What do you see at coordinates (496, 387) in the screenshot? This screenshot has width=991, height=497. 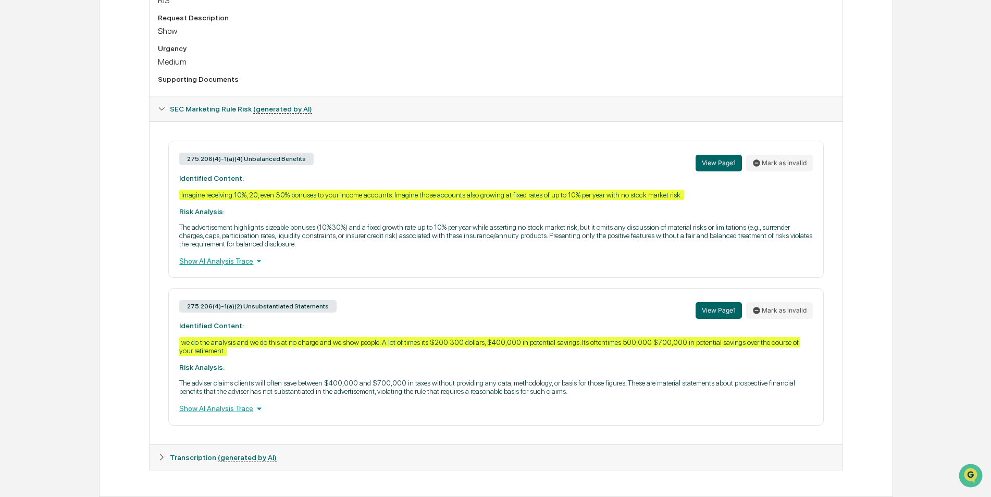 I see `p: The adviser claims clients will often save between $400,000 and $700,000 in taxes without providi...` at bounding box center [496, 387].